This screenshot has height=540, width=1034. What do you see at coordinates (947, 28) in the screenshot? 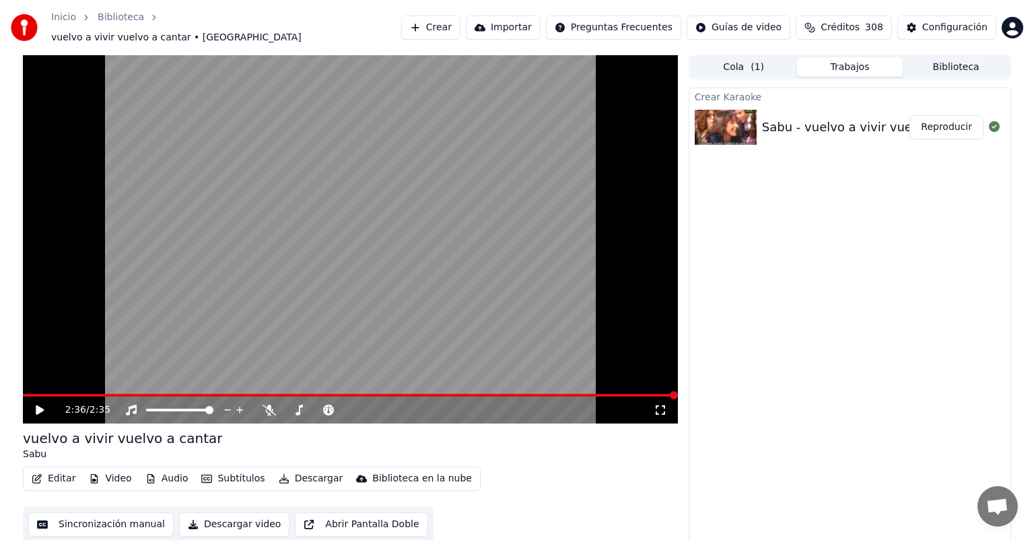
I see `button: Configuración` at bounding box center [947, 28].